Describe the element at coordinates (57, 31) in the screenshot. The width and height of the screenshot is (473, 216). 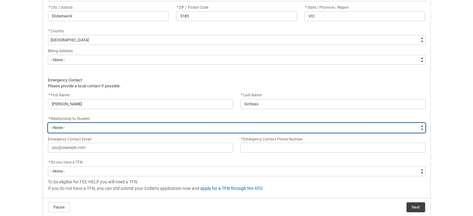
I see `span: Country` at that location.